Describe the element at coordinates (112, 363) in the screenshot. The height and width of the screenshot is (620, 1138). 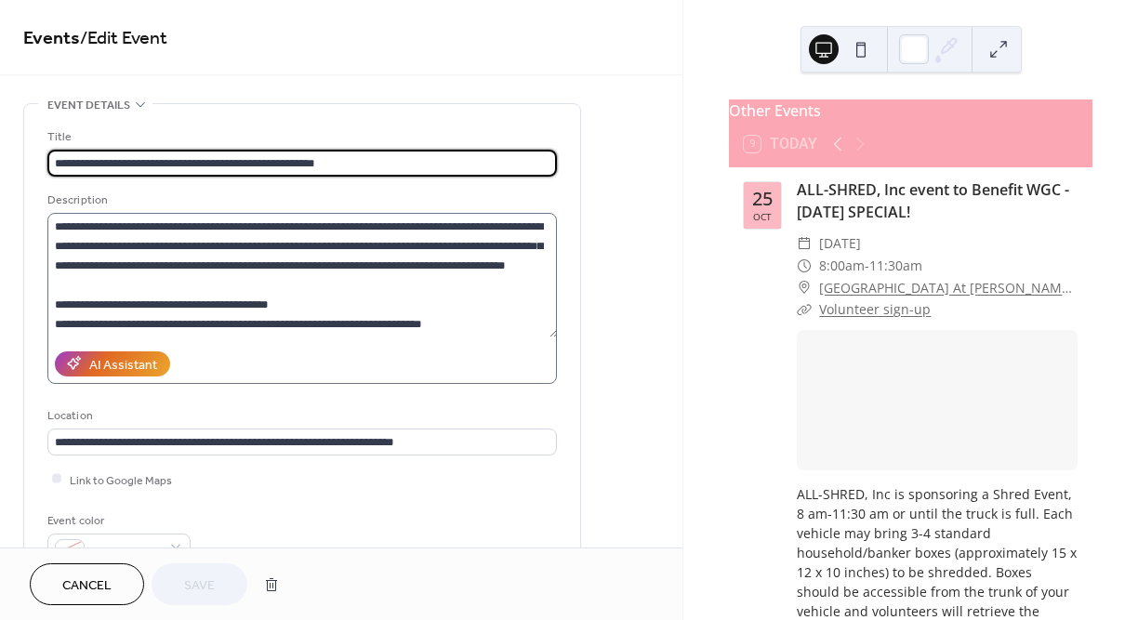
I see `button: AI Assistant` at that location.